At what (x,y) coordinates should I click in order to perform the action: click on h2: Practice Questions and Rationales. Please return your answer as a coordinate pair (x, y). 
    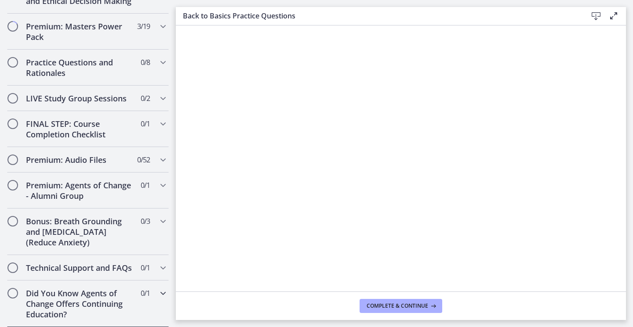
    Looking at the image, I should click on (80, 68).